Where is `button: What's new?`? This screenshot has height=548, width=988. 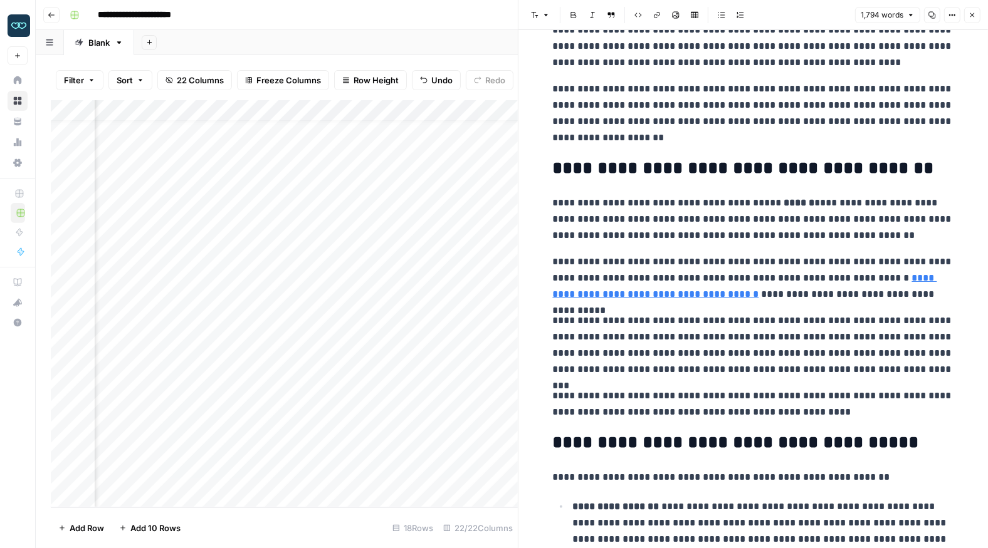 button: What's new? is located at coordinates (18, 303).